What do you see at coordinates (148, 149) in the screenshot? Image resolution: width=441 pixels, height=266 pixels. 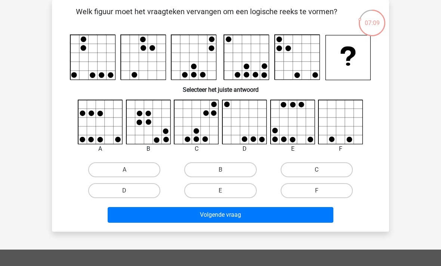 I see `div: B` at bounding box center [148, 149].